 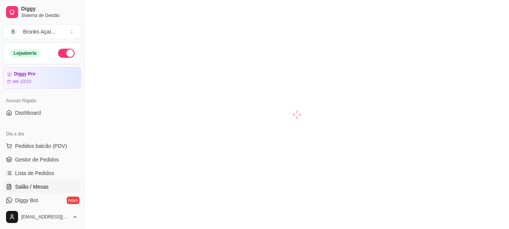 I want to click on a: Lista de Pedidos, so click(x=42, y=173).